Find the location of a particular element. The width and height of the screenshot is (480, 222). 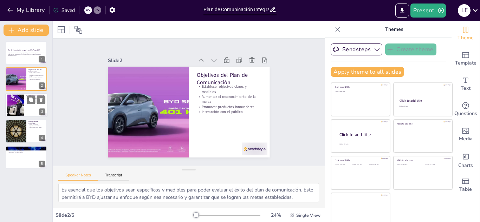

button: Transcript is located at coordinates (114, 177).